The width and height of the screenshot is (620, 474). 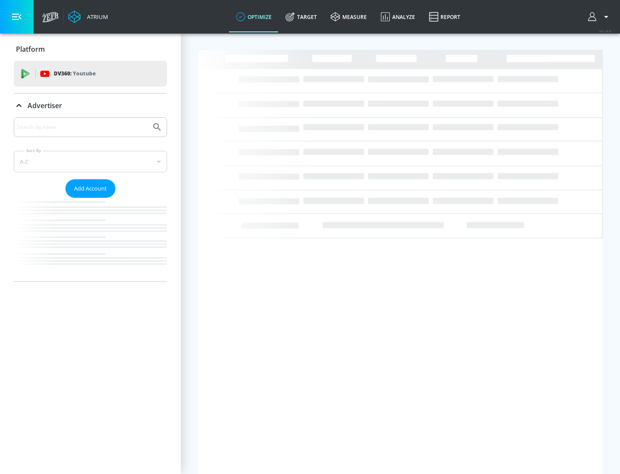 I want to click on div: DV360: Youtube, so click(x=90, y=74).